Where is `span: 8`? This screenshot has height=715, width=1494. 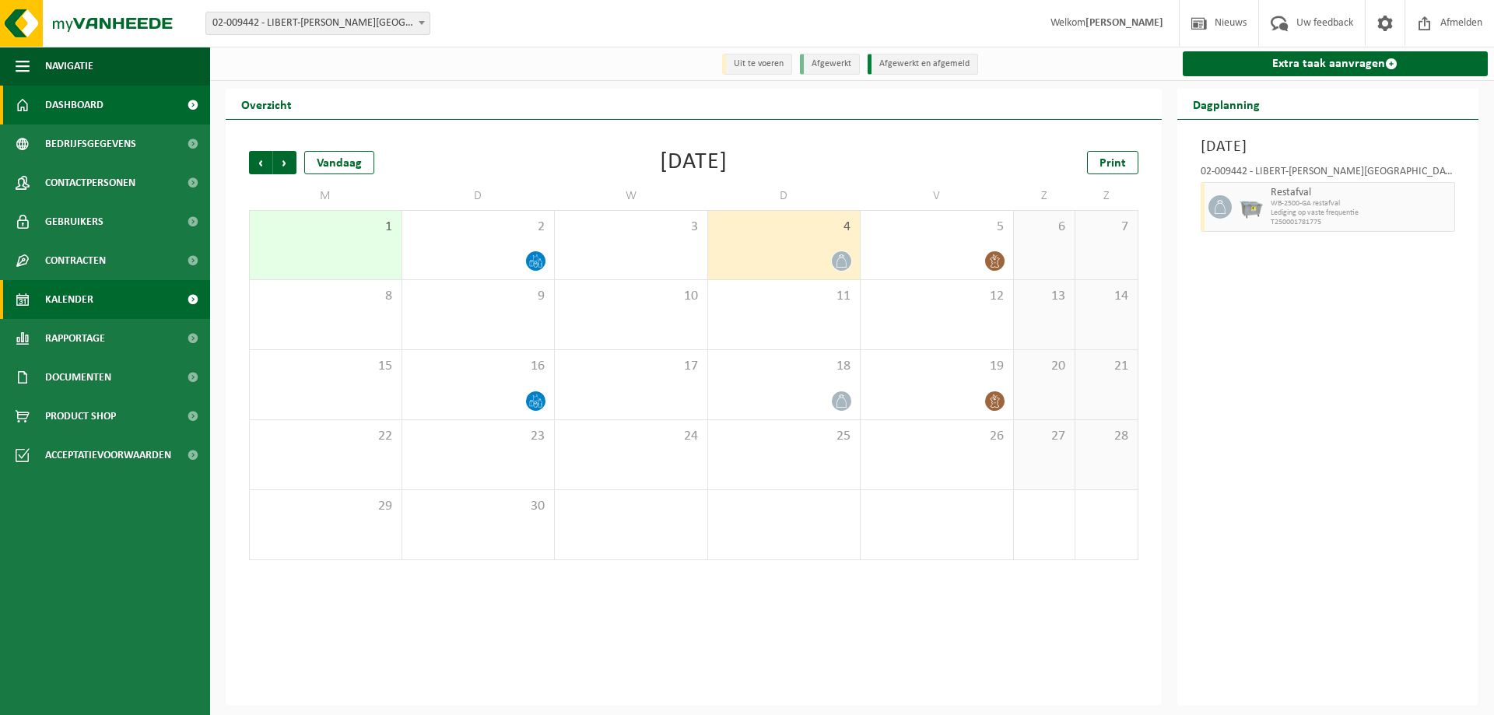
span: 8 is located at coordinates (325, 296).